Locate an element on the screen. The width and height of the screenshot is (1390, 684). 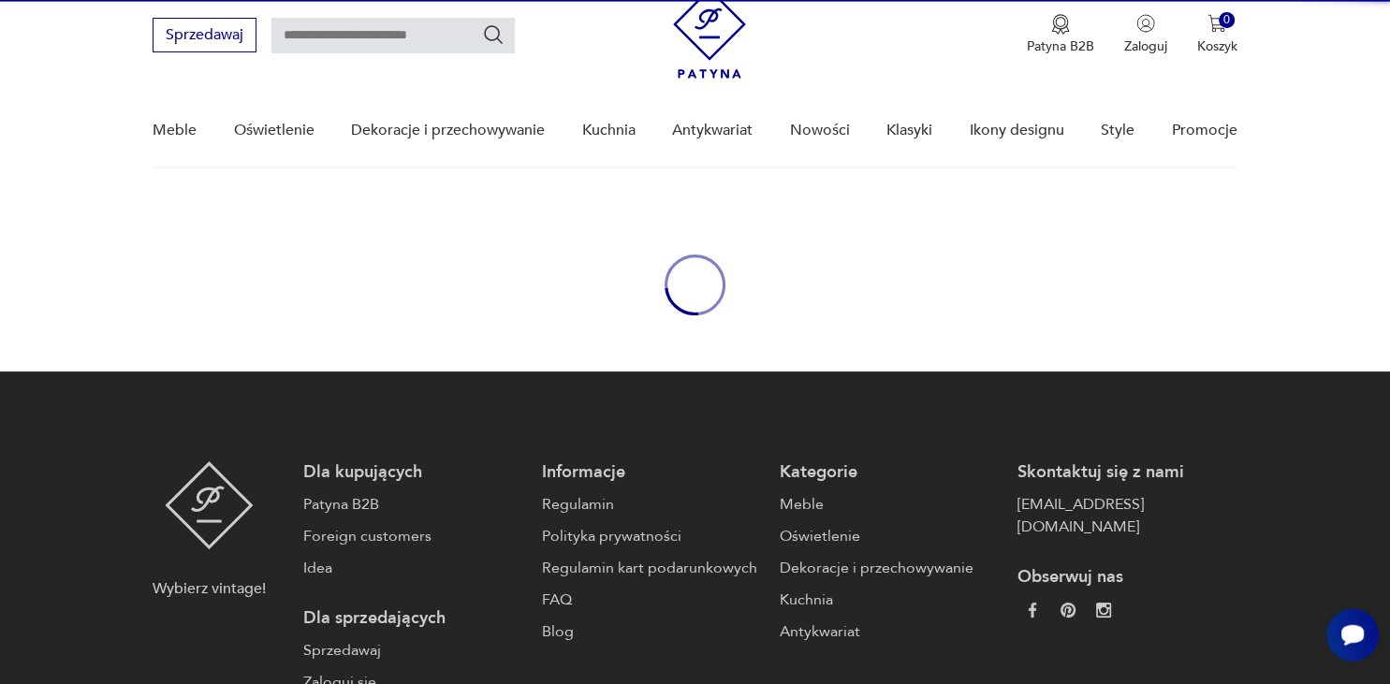
button: Sprzedawaj is located at coordinates (204, 35).